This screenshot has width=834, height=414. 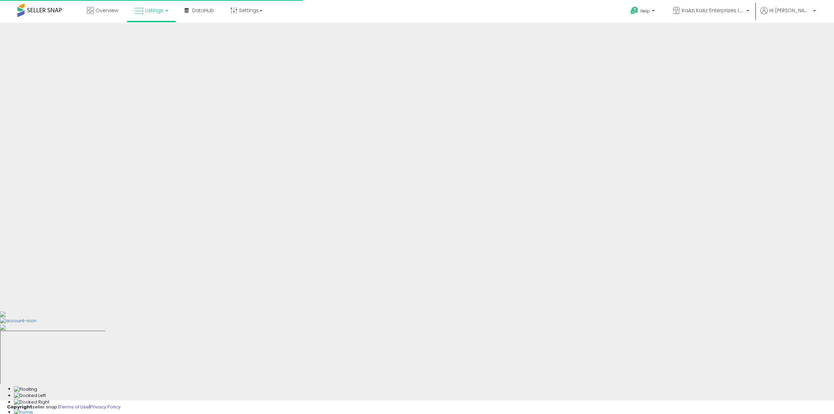 I want to click on img: Docked Right, so click(x=32, y=402).